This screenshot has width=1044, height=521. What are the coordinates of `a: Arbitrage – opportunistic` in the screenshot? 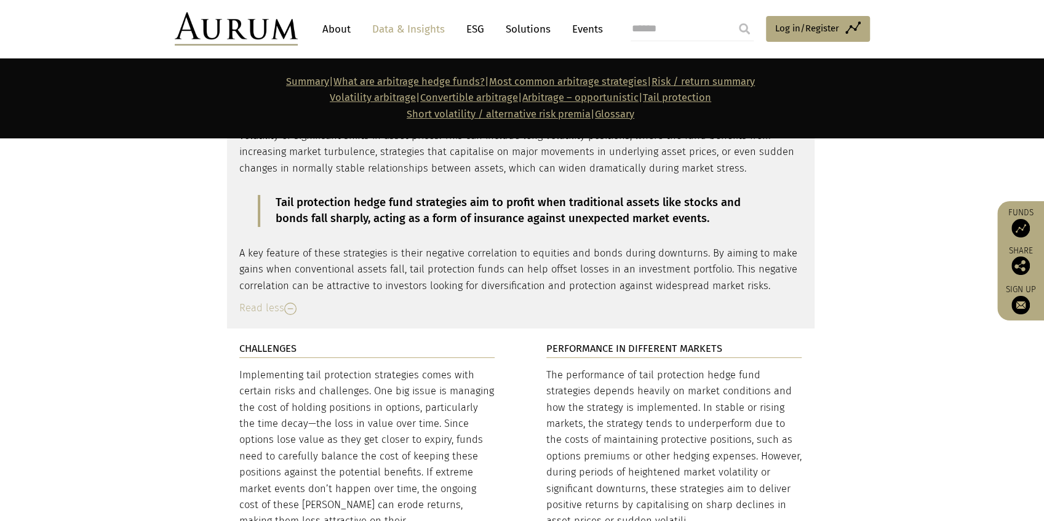 It's located at (580, 97).